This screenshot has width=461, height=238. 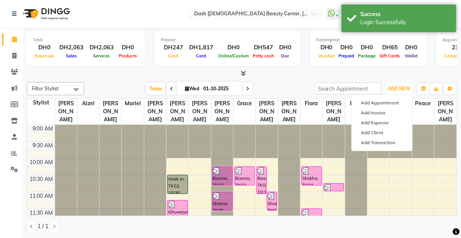 I want to click on a: Add Client, so click(x=382, y=133).